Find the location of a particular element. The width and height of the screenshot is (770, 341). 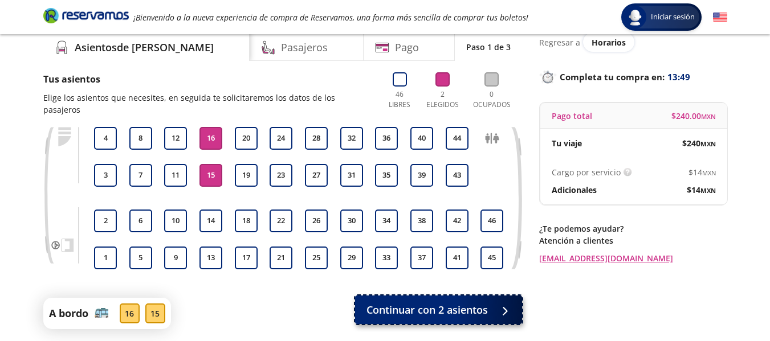

p: Elige los asientos que necesites, en seguida te solicitaremos los datos de los pasajeros is located at coordinates (208, 104).